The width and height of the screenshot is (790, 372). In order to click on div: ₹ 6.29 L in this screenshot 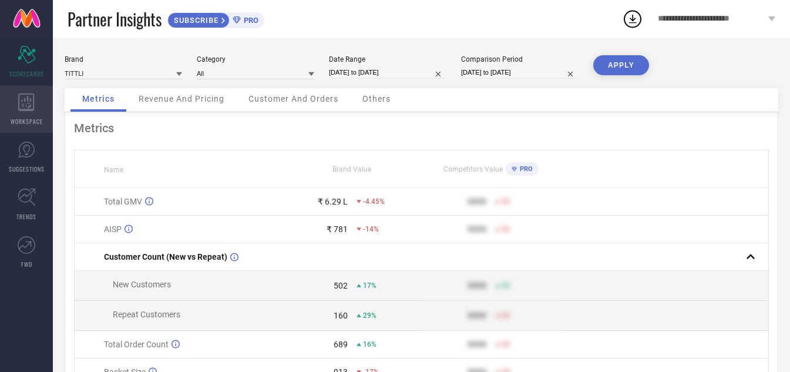, I will do `click(332, 201)`.